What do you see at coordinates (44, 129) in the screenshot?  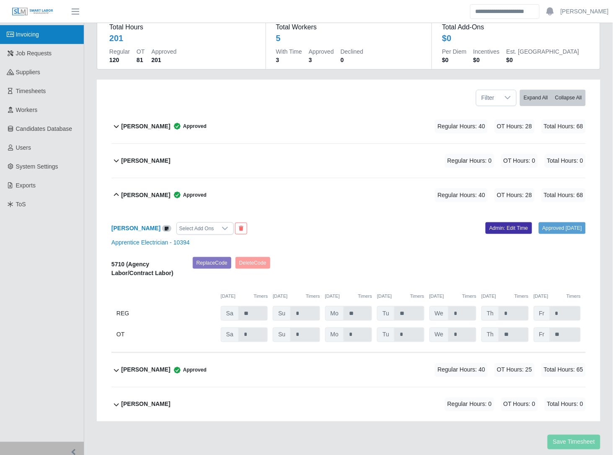 I see `span: Candidates Database` at bounding box center [44, 129].